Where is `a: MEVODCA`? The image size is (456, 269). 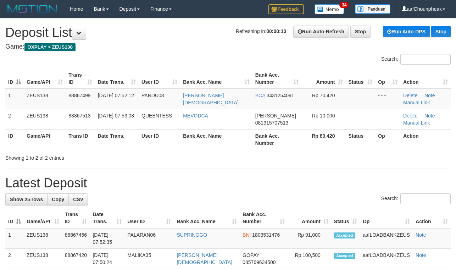 a: MEVODCA is located at coordinates (196, 116).